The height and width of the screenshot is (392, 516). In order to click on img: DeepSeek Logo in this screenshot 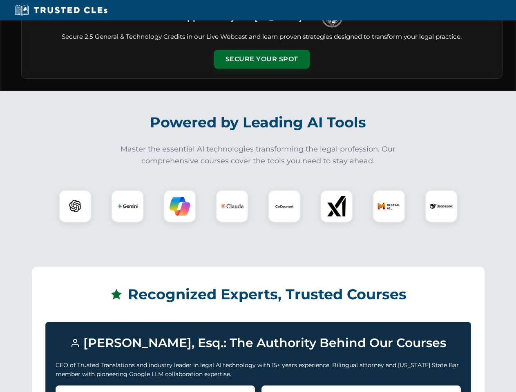, I will do `click(441, 206)`.